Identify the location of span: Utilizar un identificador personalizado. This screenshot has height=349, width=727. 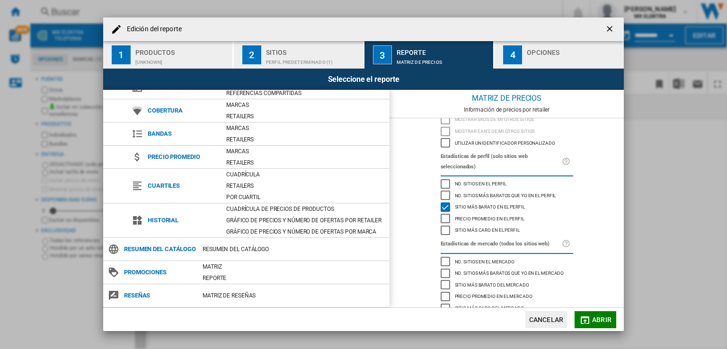
(505, 143).